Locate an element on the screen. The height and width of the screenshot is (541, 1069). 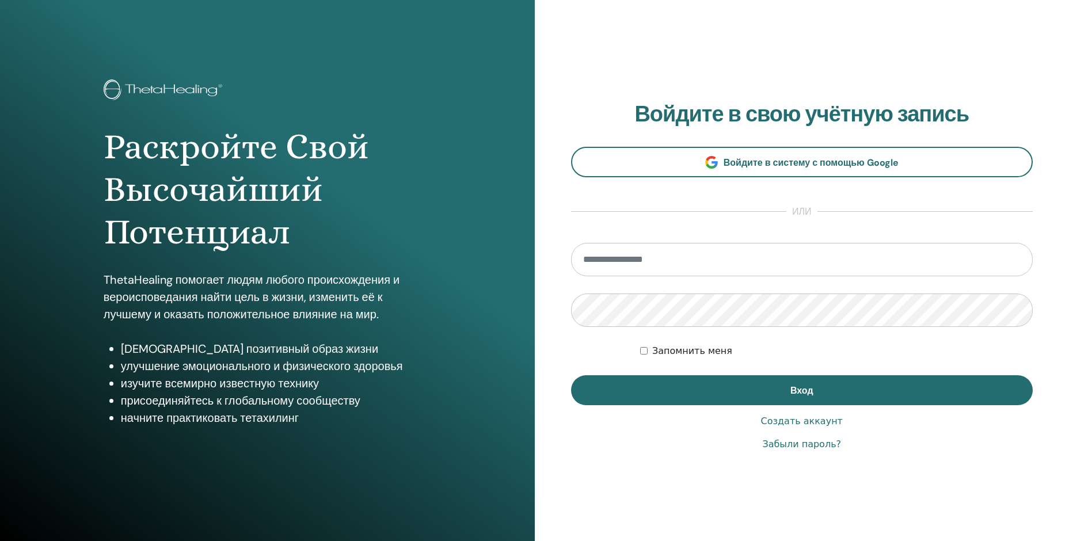
ya-tr-span: Раскройте Свой Высочайший Потенциал is located at coordinates (236, 189).